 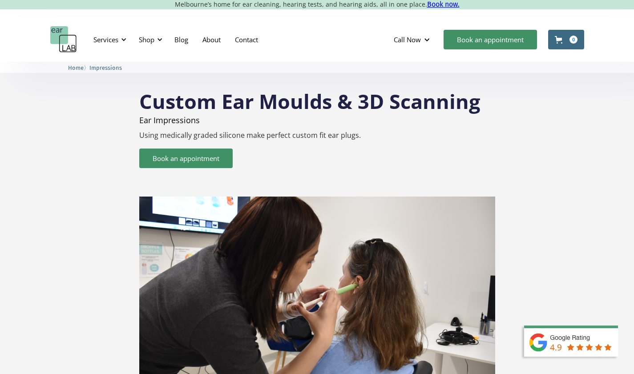 I want to click on a: Blog, so click(x=181, y=40).